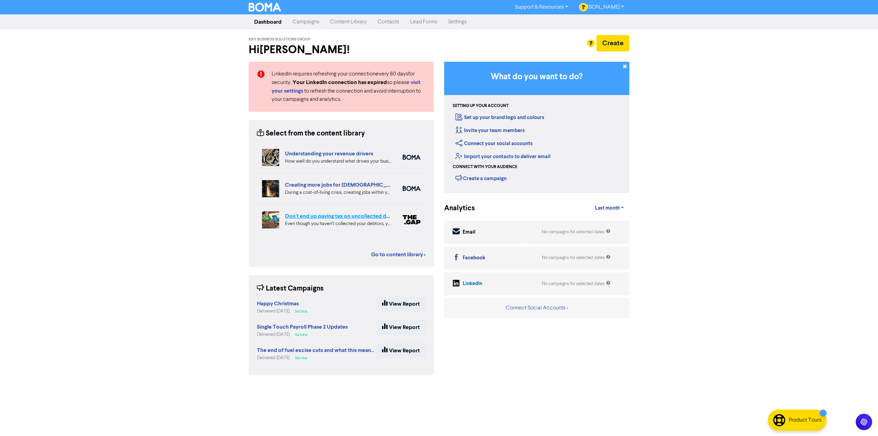  Describe the element at coordinates (306, 22) in the screenshot. I see `a: Campaigns` at that location.